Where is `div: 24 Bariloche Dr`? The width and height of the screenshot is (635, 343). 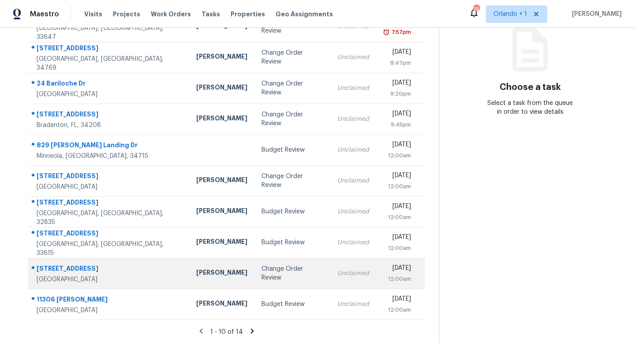 div: 24 Bariloche Dr is located at coordinates (109, 84).